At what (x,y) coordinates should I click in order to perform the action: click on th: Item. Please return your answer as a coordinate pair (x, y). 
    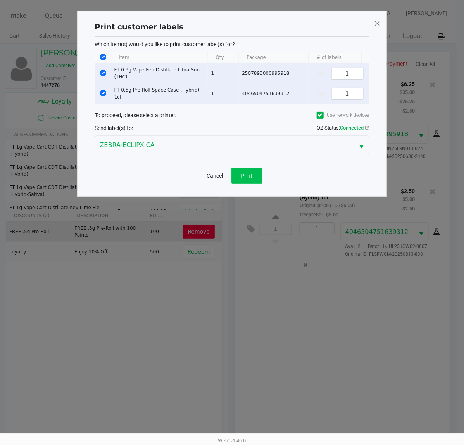
    Looking at the image, I should click on (159, 57).